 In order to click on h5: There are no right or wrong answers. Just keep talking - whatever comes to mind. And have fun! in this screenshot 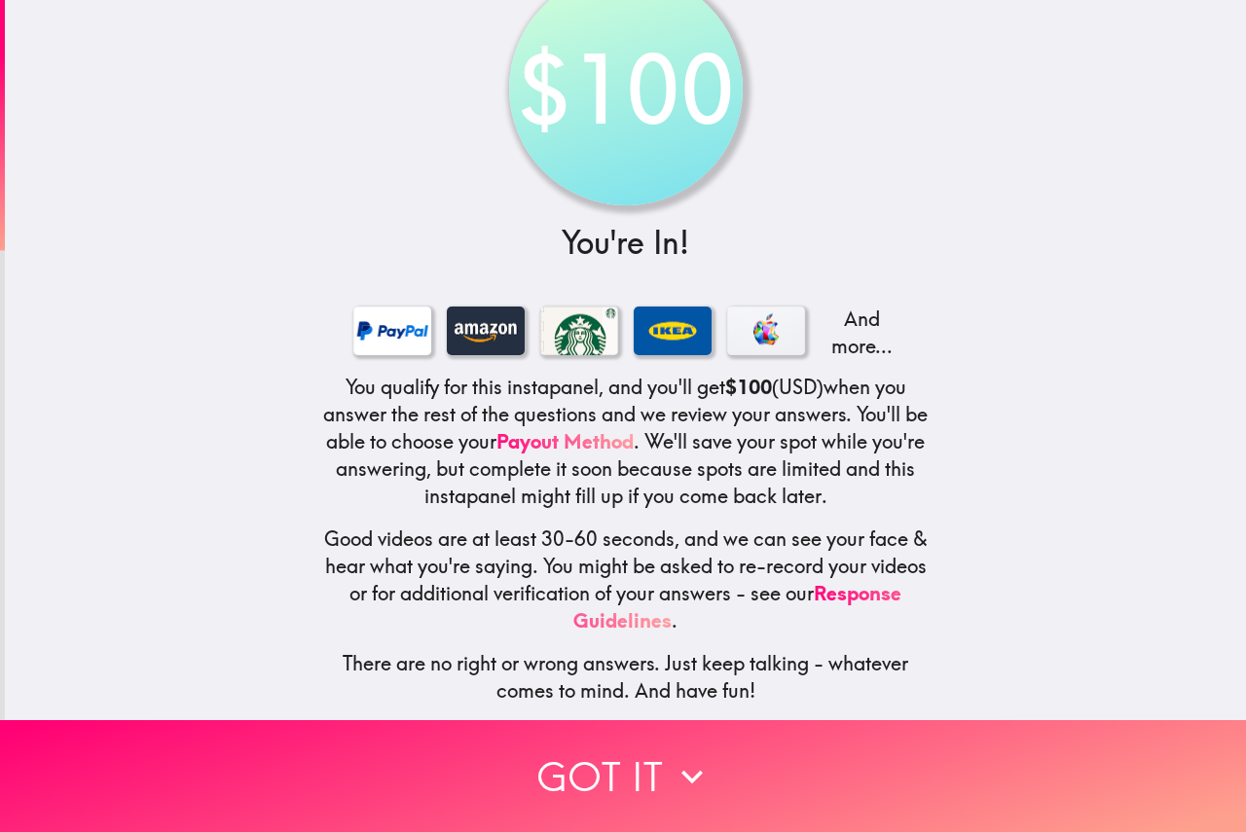, I will do `click(626, 677)`.